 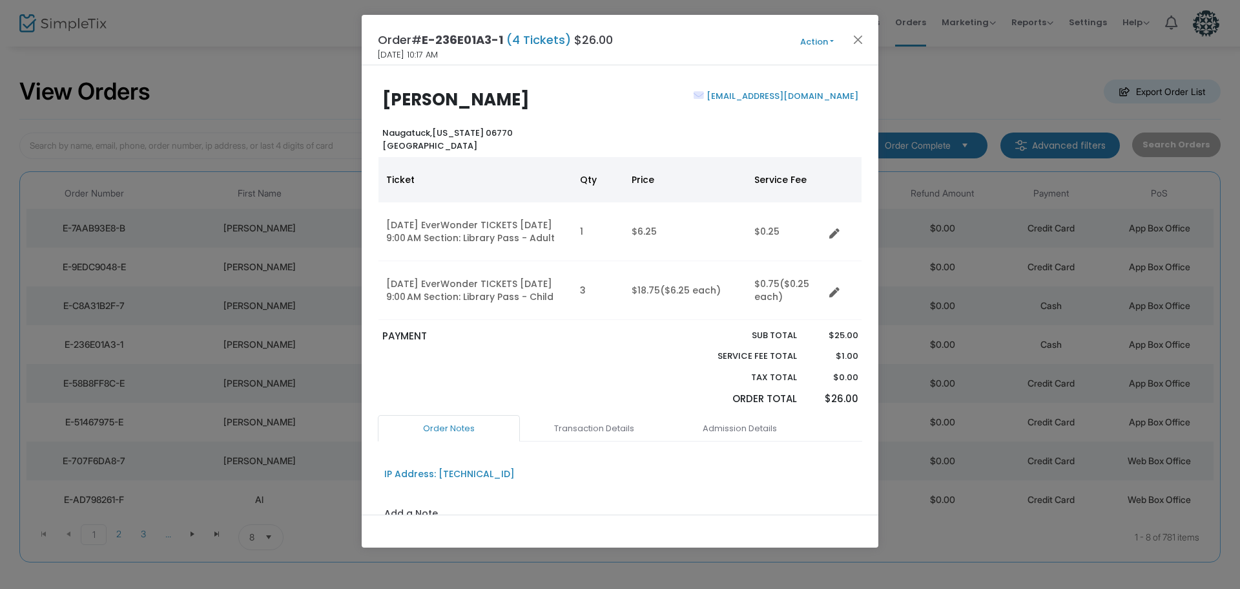 I want to click on label: Add a Note, so click(x=411, y=515).